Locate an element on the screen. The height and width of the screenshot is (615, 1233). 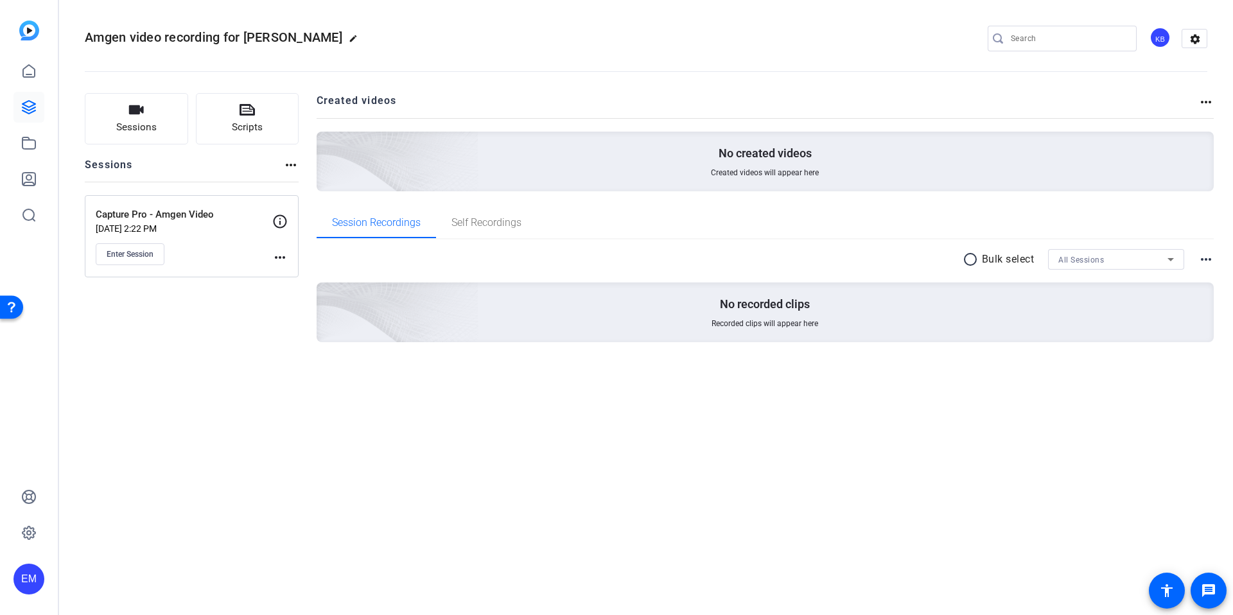
img: Creted videos background is located at coordinates (325, 144).